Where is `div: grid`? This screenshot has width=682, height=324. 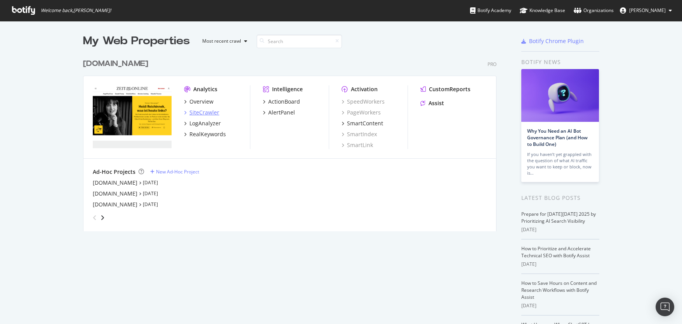 div: grid is located at coordinates (293, 140).